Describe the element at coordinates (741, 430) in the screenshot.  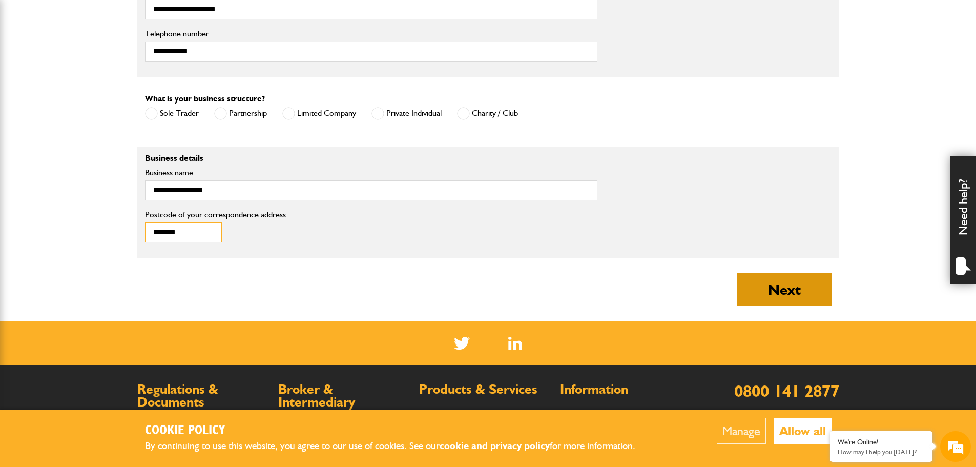
I see `button: Manage` at that location.